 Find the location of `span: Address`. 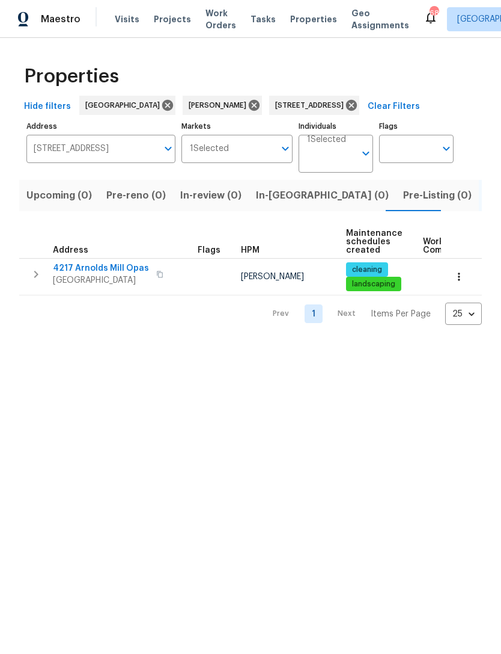

span: Address is located at coordinates (70, 250).